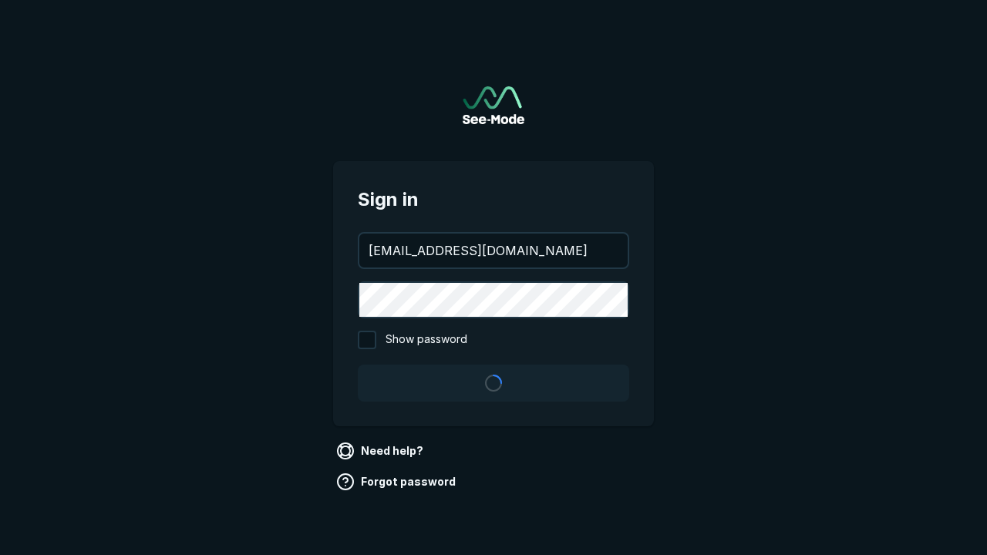  Describe the element at coordinates (494, 200) in the screenshot. I see `span: Sign in` at that location.